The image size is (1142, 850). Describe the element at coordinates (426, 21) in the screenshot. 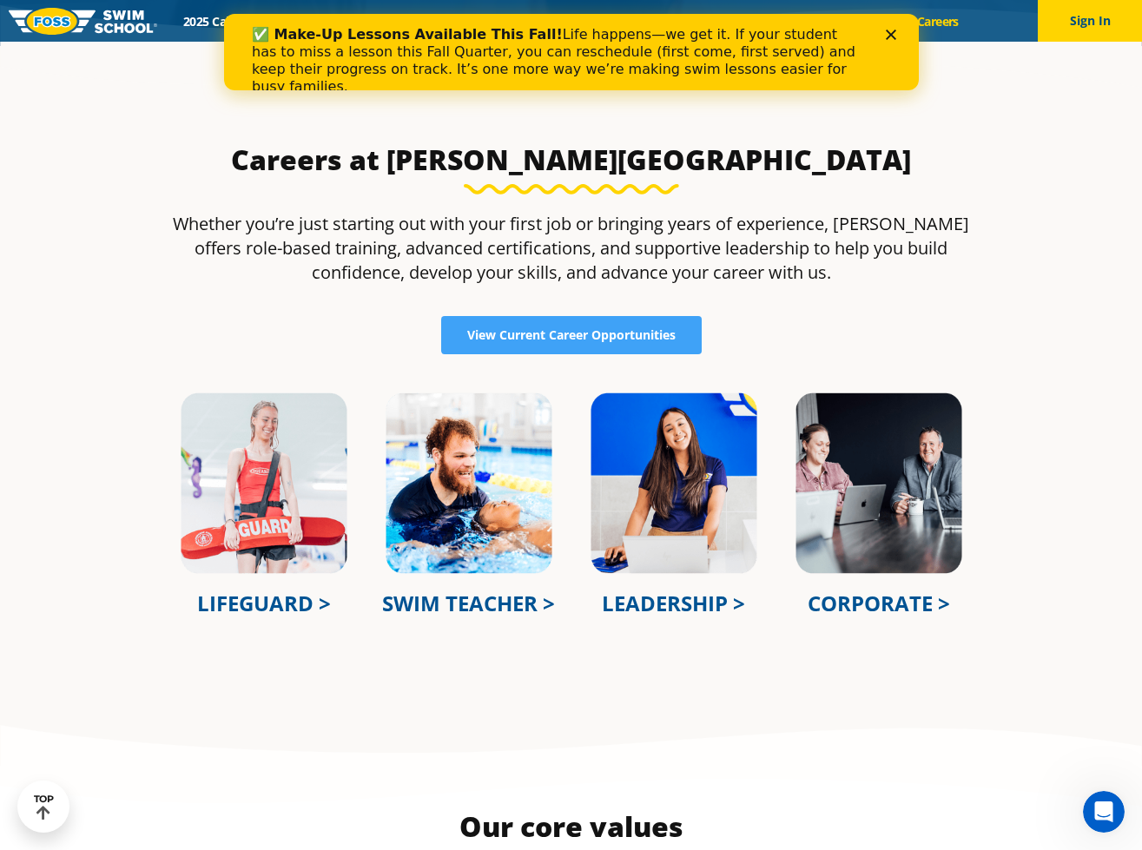

I see `a: Swim Path® Program` at that location.